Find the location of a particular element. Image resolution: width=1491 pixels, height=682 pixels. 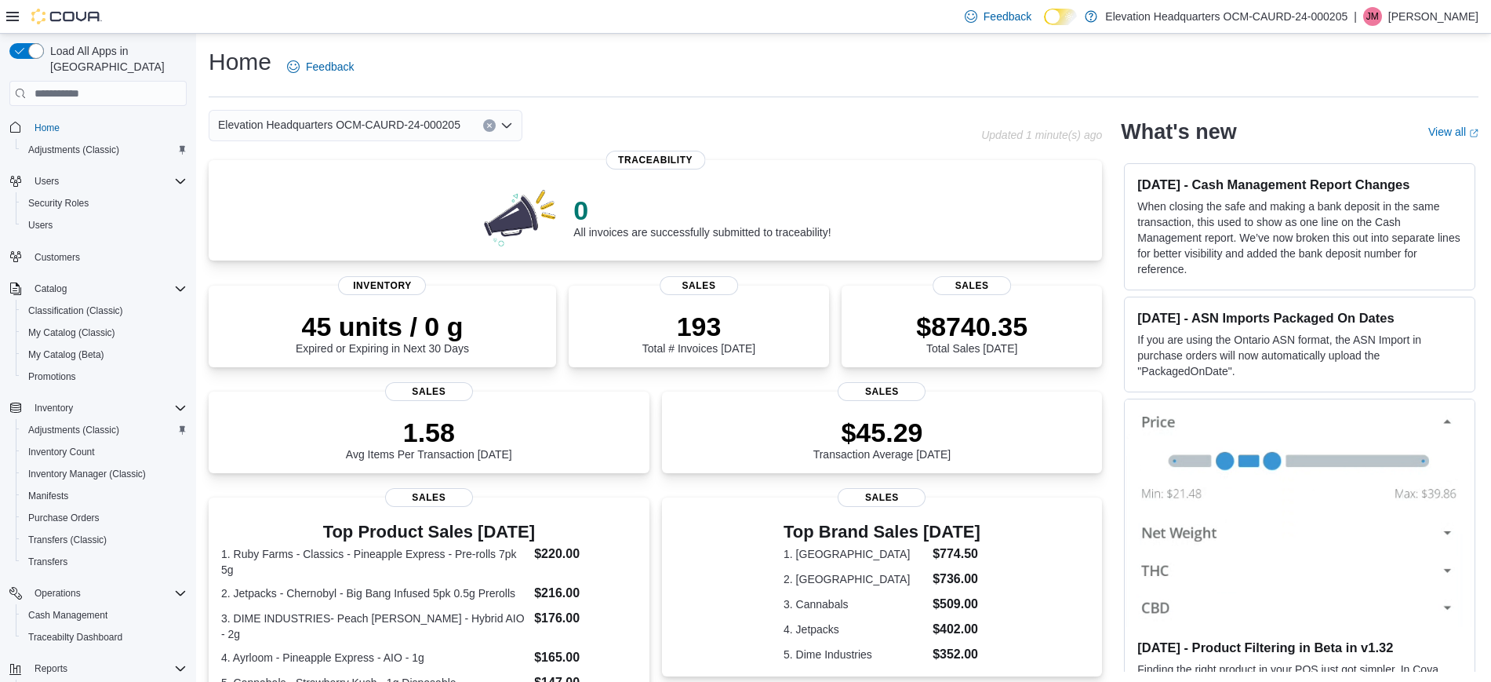

span: Manifests is located at coordinates (104, 496).